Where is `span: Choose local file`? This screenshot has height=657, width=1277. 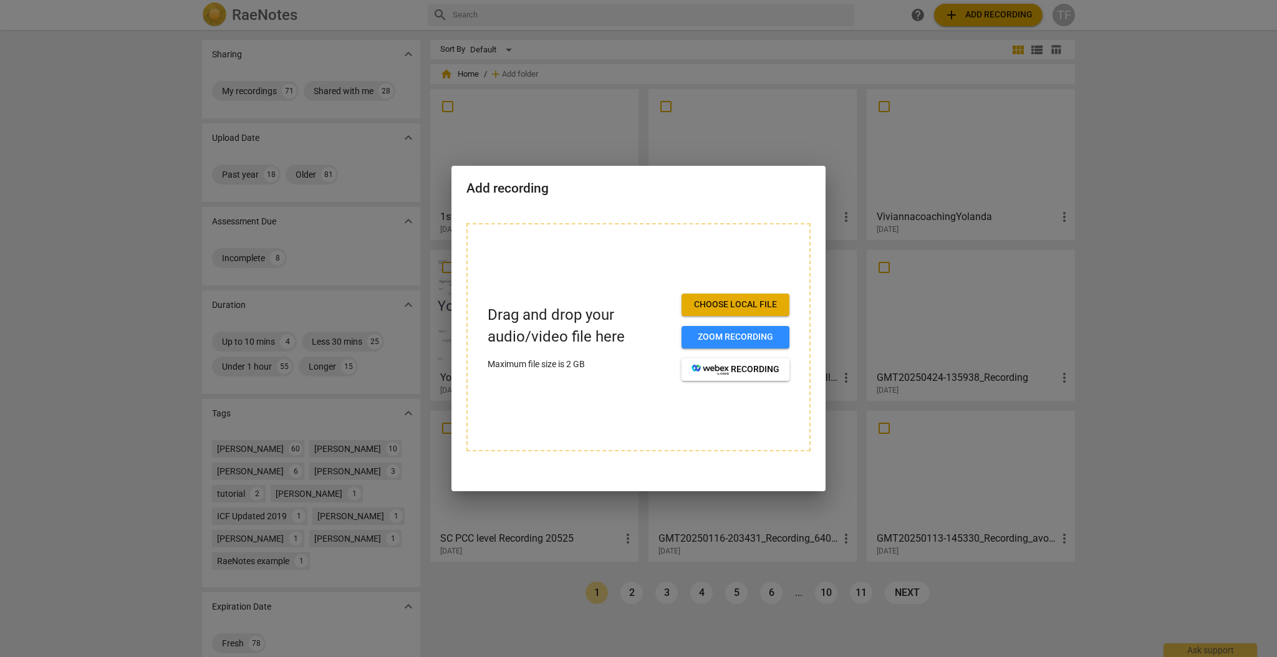 span: Choose local file is located at coordinates (735, 305).